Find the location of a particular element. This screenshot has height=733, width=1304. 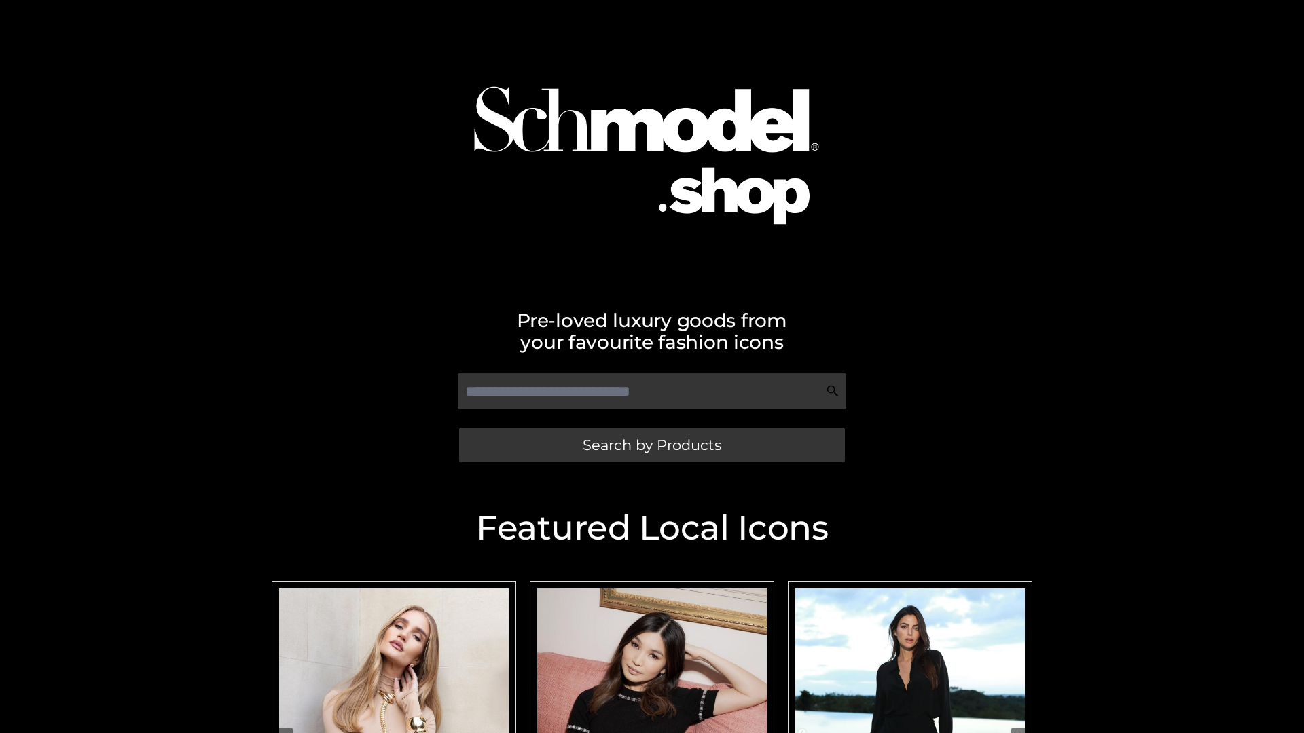

span: Search by Products is located at coordinates (652, 445).